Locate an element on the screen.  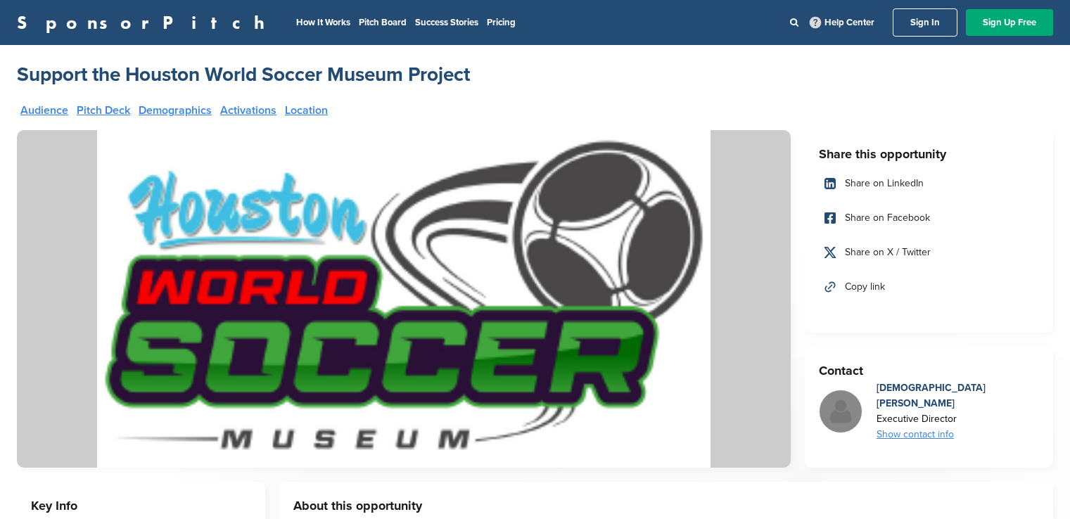
span: Share on X / Twitter is located at coordinates (888, 252).